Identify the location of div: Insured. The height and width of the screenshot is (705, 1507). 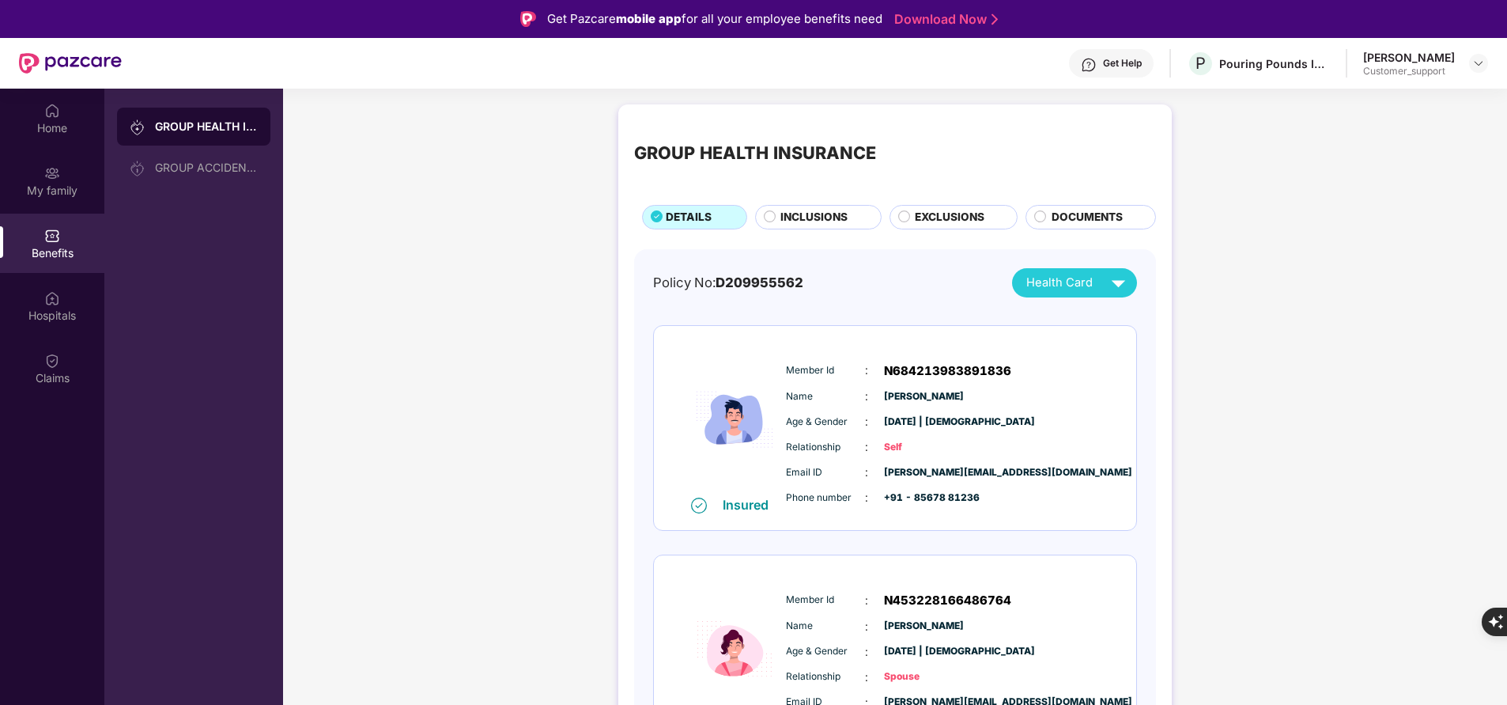
(750, 505).